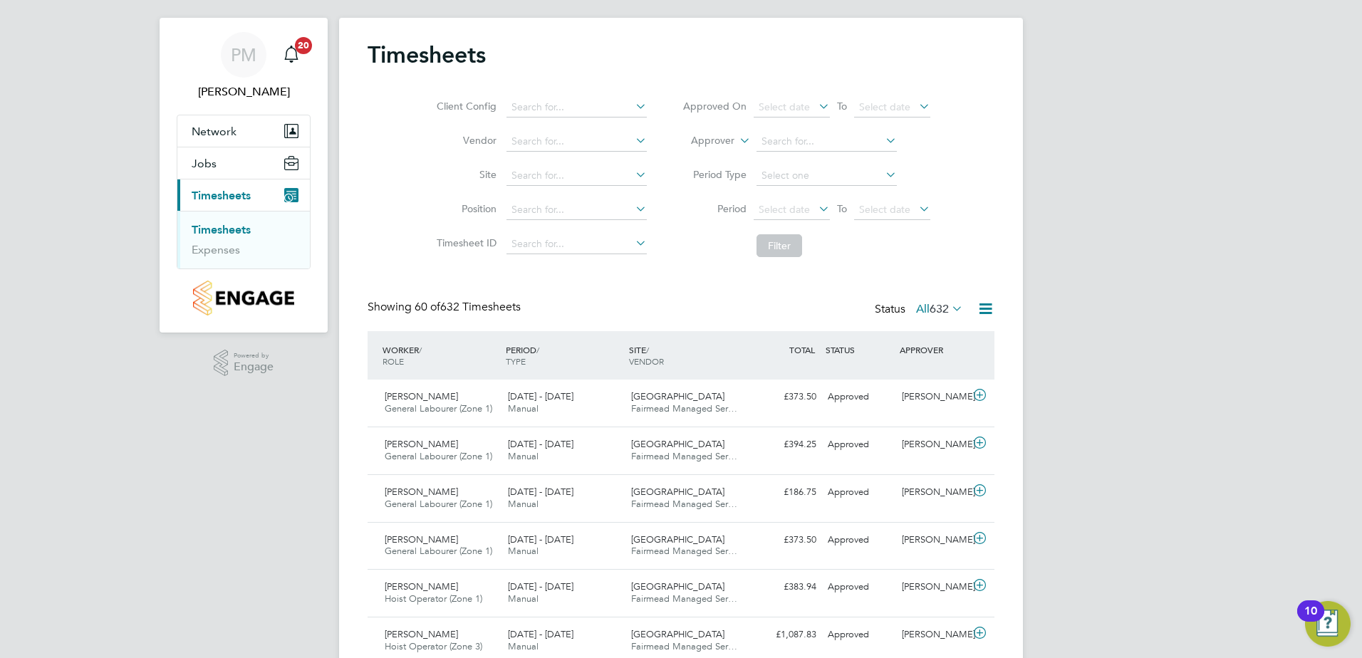  What do you see at coordinates (243, 298) in the screenshot?
I see `img: countryside-properties-logo-retina.png` at bounding box center [243, 298].